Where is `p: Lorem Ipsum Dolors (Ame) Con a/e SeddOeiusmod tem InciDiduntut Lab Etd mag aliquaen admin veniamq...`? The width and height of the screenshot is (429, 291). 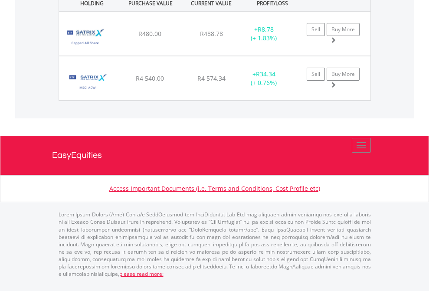
p: Lorem Ipsum Dolors (Ame) Con a/e SeddOeiusmod tem InciDiduntut Lab Etd mag aliquaen admin veniamq... is located at coordinates (215, 244).